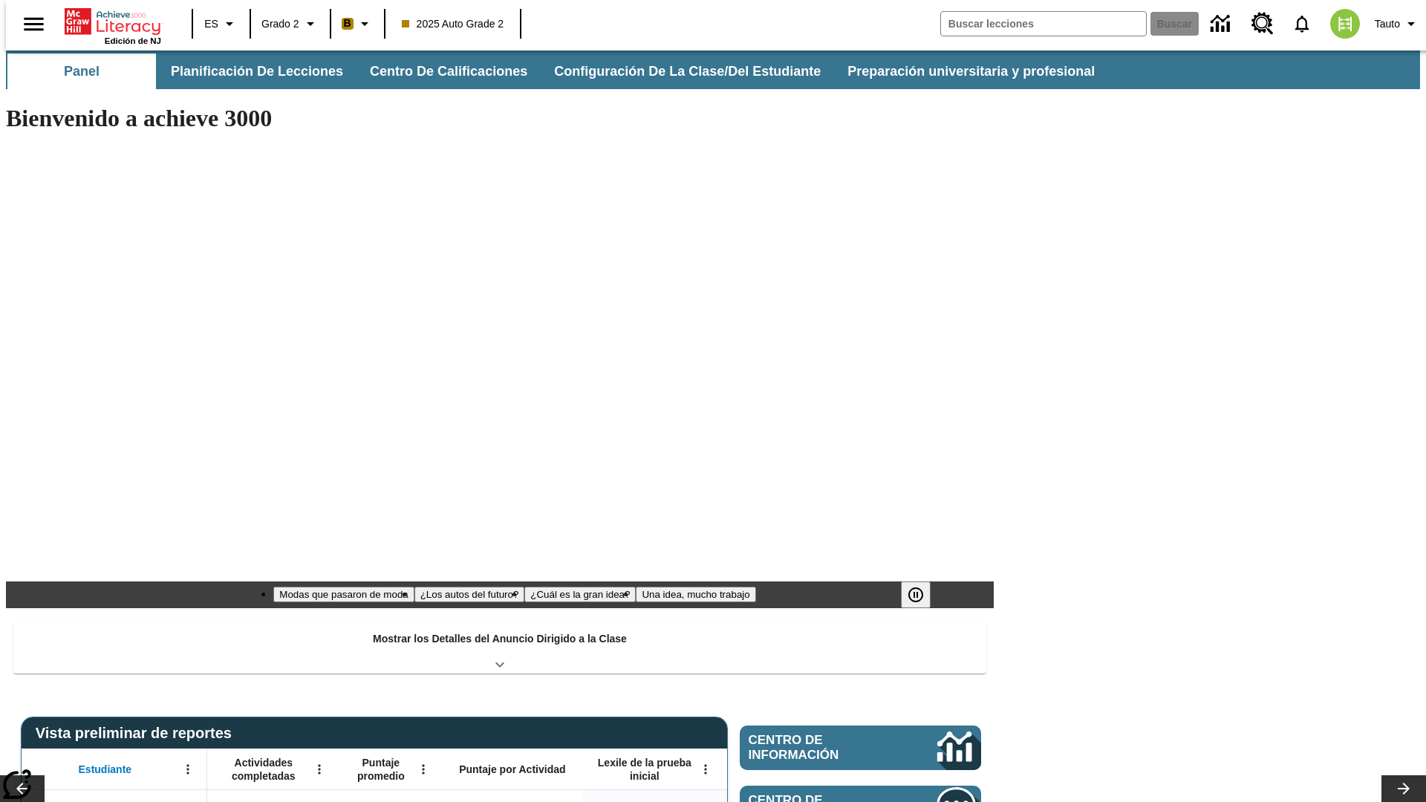 The height and width of the screenshot is (802, 1426). What do you see at coordinates (137, 733) in the screenshot?
I see `span: Vista preliminar de reportes` at bounding box center [137, 733].